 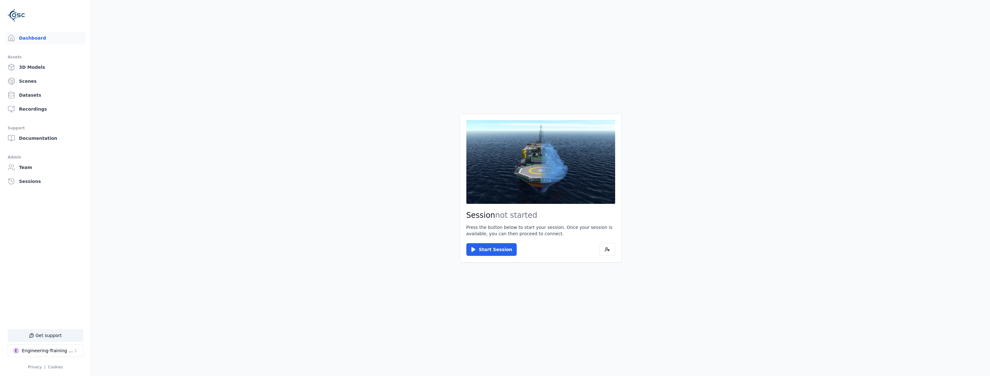 What do you see at coordinates (45, 81) in the screenshot?
I see `a: Scenes` at bounding box center [45, 81].